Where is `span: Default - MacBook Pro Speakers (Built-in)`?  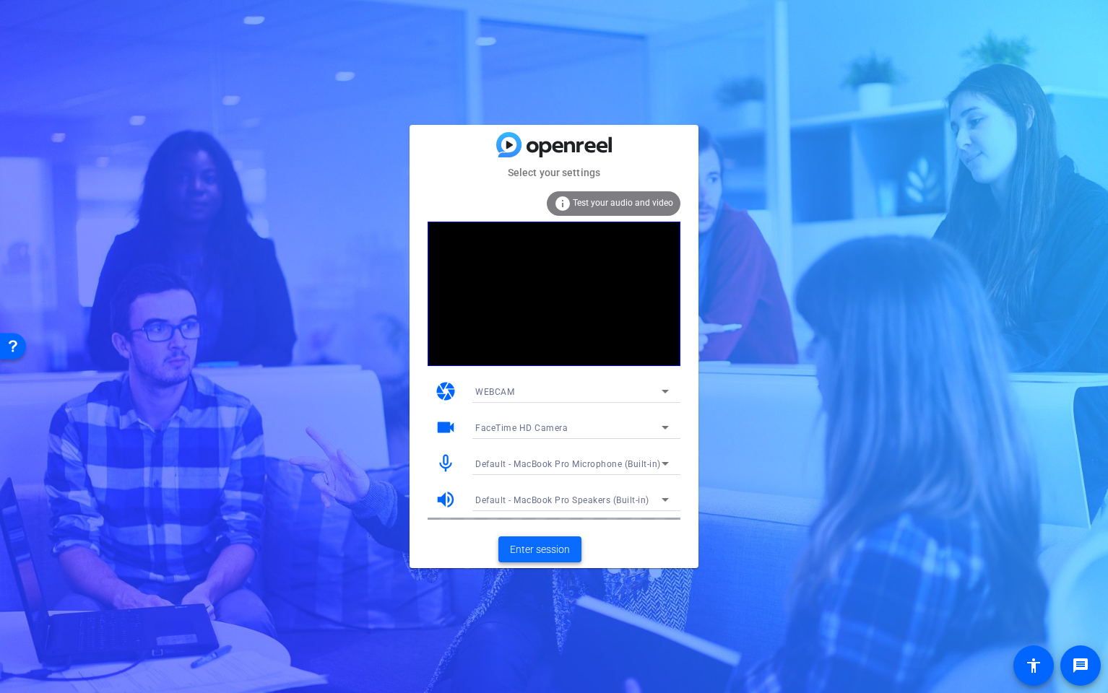 span: Default - MacBook Pro Speakers (Built-in) is located at coordinates (562, 501).